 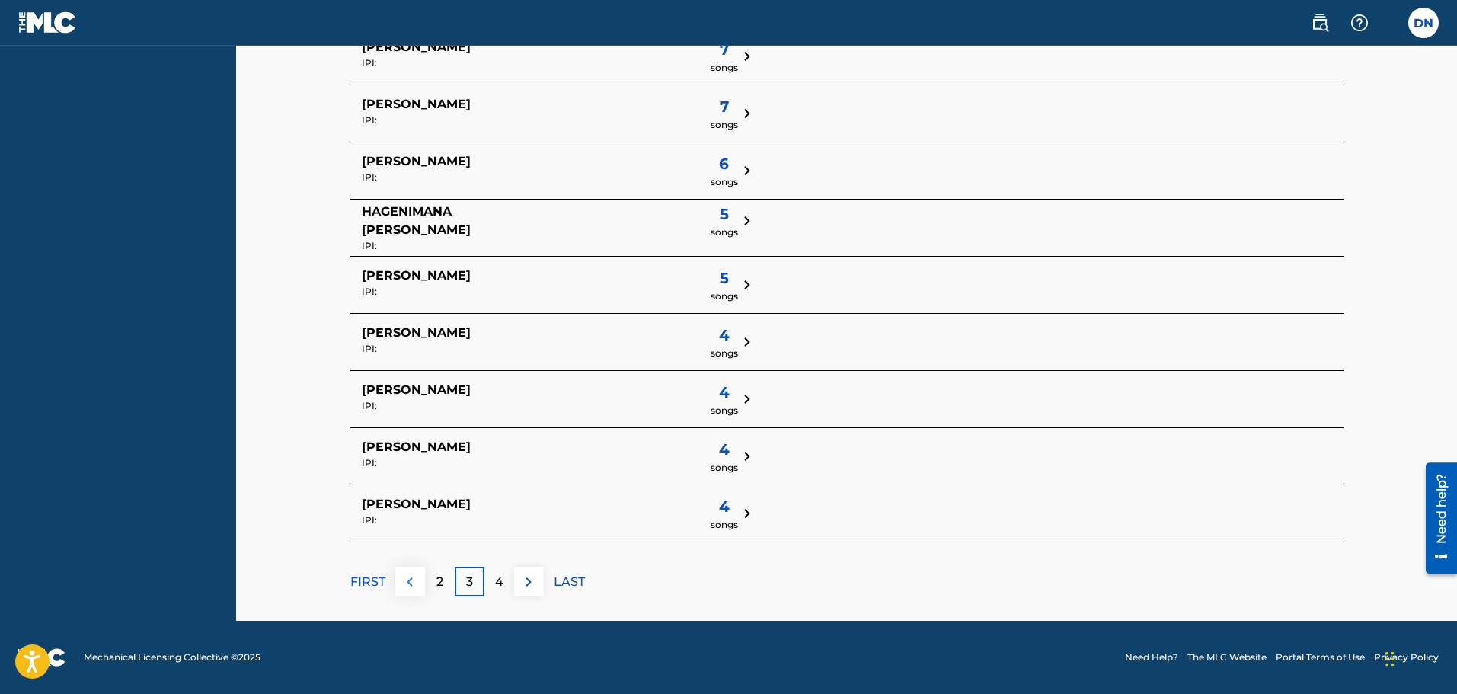 I want to click on div: Drag, so click(x=1390, y=659).